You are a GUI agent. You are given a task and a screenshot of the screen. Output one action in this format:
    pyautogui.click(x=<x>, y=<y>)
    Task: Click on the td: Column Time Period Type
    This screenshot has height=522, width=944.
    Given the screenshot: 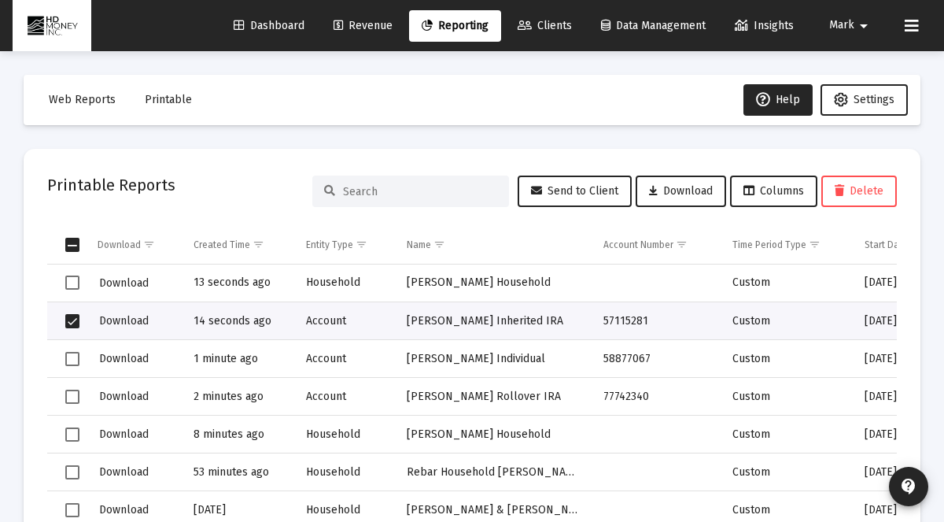 What is the action you would take?
    pyautogui.click(x=787, y=245)
    